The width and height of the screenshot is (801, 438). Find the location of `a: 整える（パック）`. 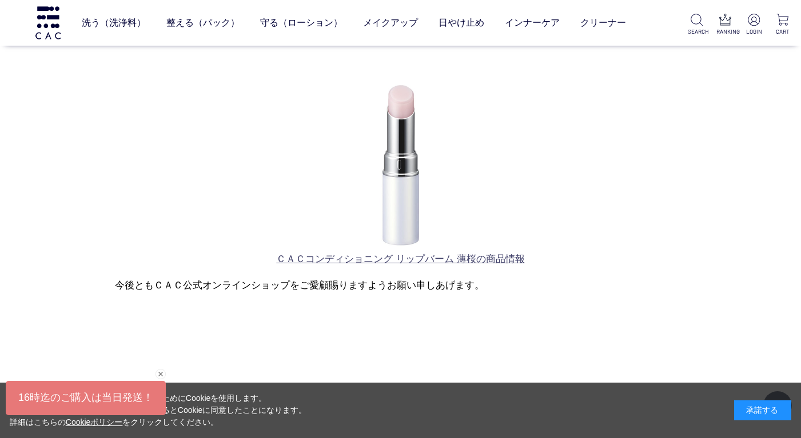

a: 整える（パック） is located at coordinates (203, 22).